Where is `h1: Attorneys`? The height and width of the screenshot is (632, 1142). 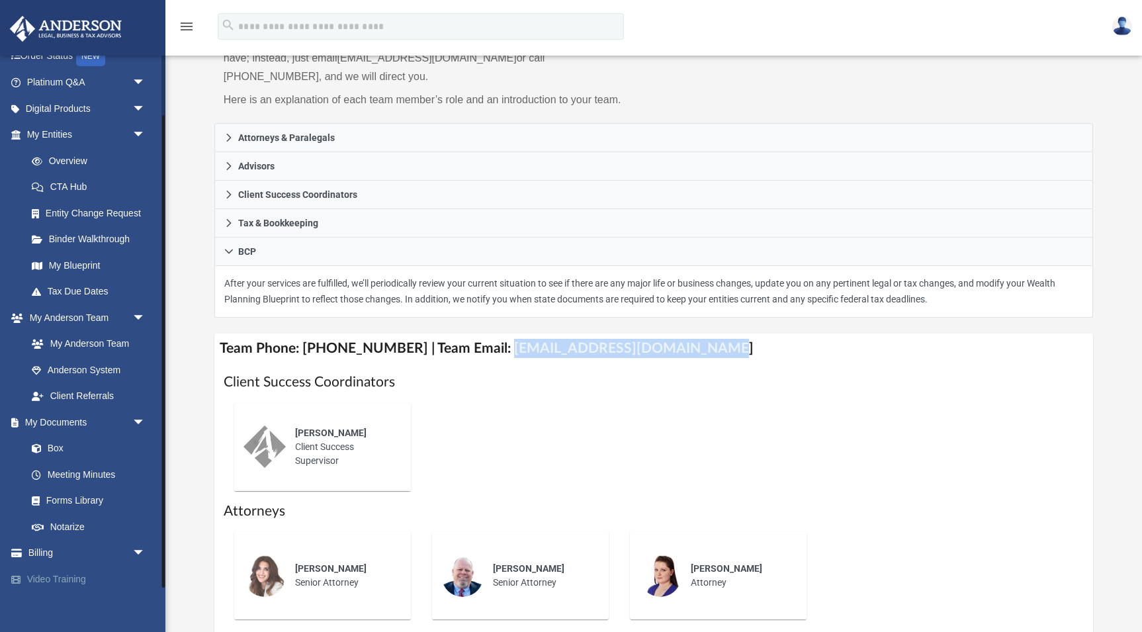
h1: Attorneys is located at coordinates (653, 511).